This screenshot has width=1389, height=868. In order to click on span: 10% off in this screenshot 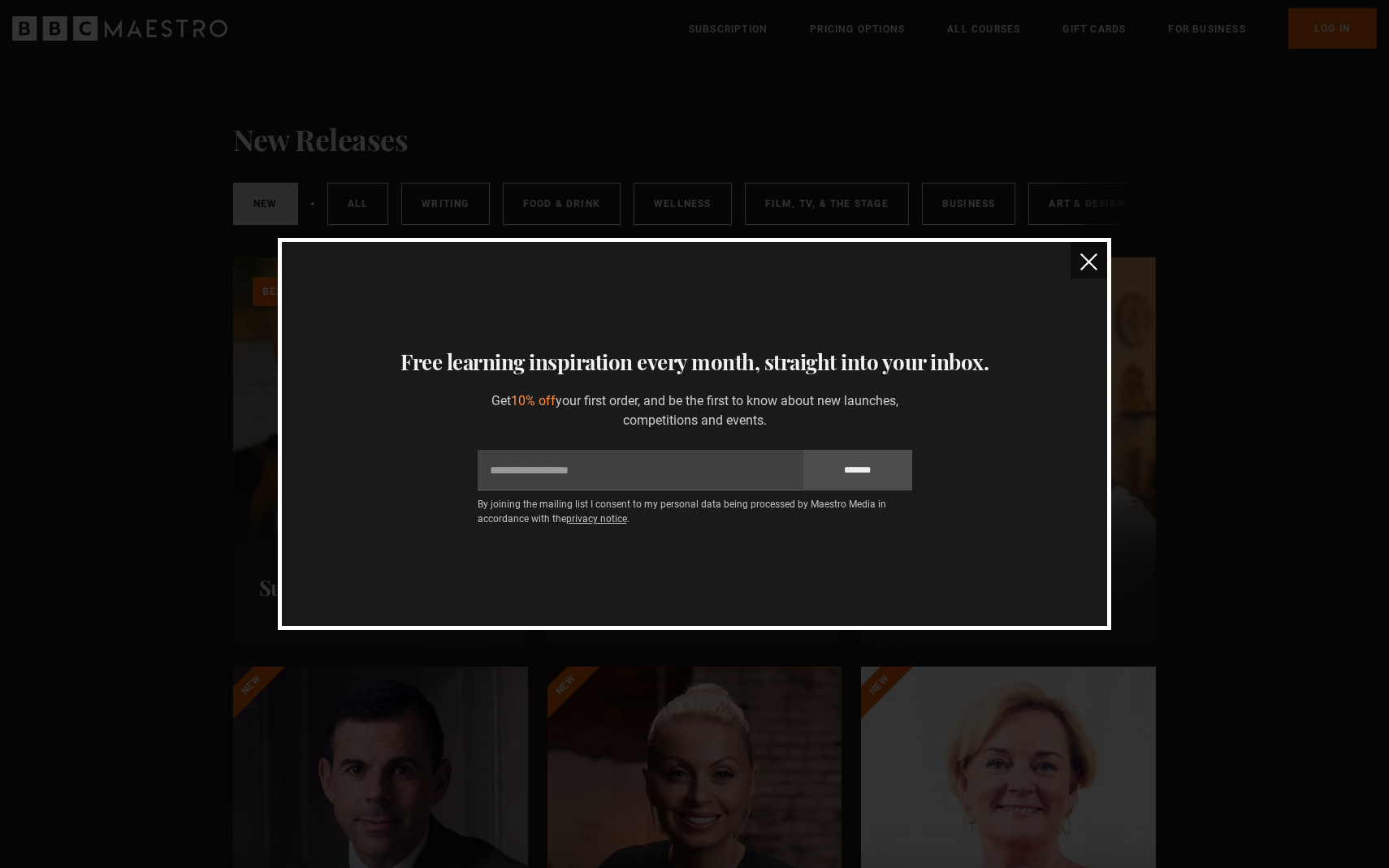, I will do `click(533, 401)`.